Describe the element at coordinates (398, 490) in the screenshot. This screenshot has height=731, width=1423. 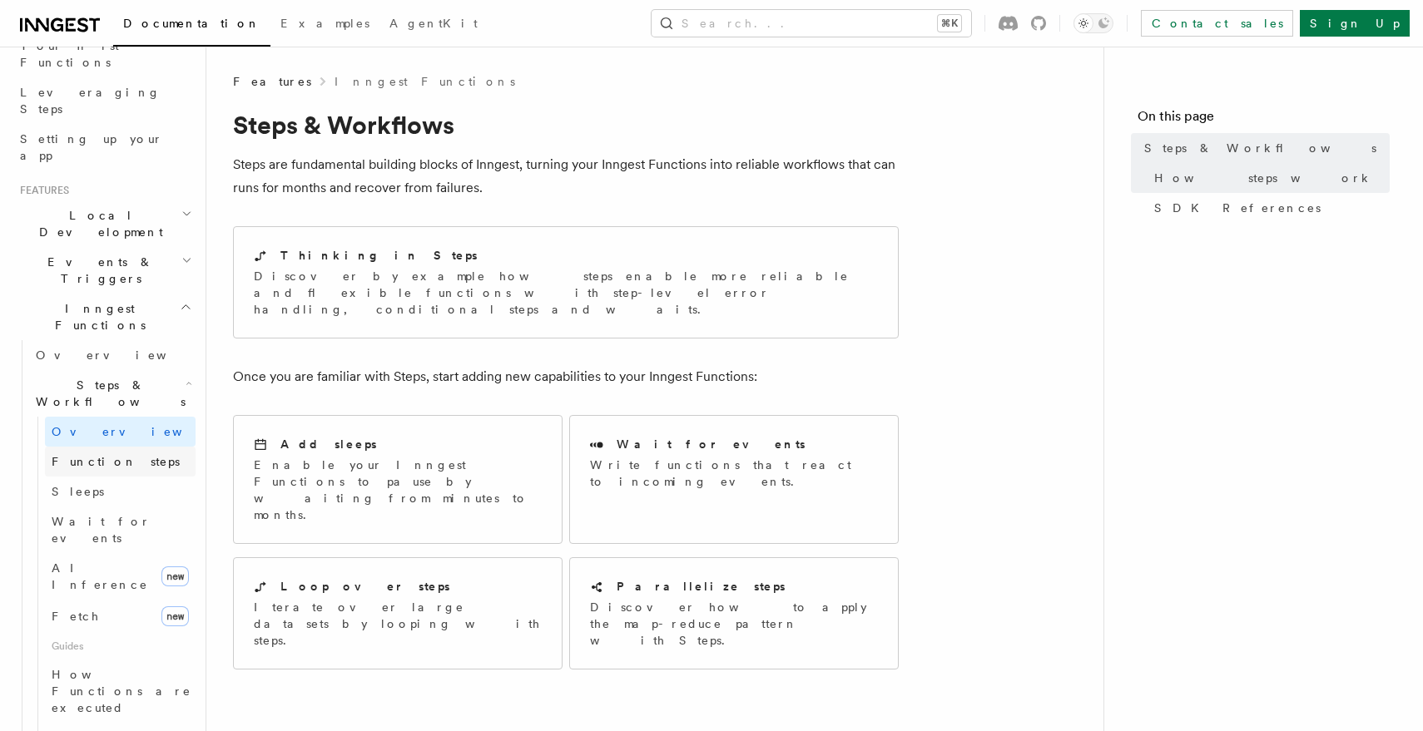
I see `p: Enable your Inngest Functions to pause by waiting from minutes to months.` at that location.